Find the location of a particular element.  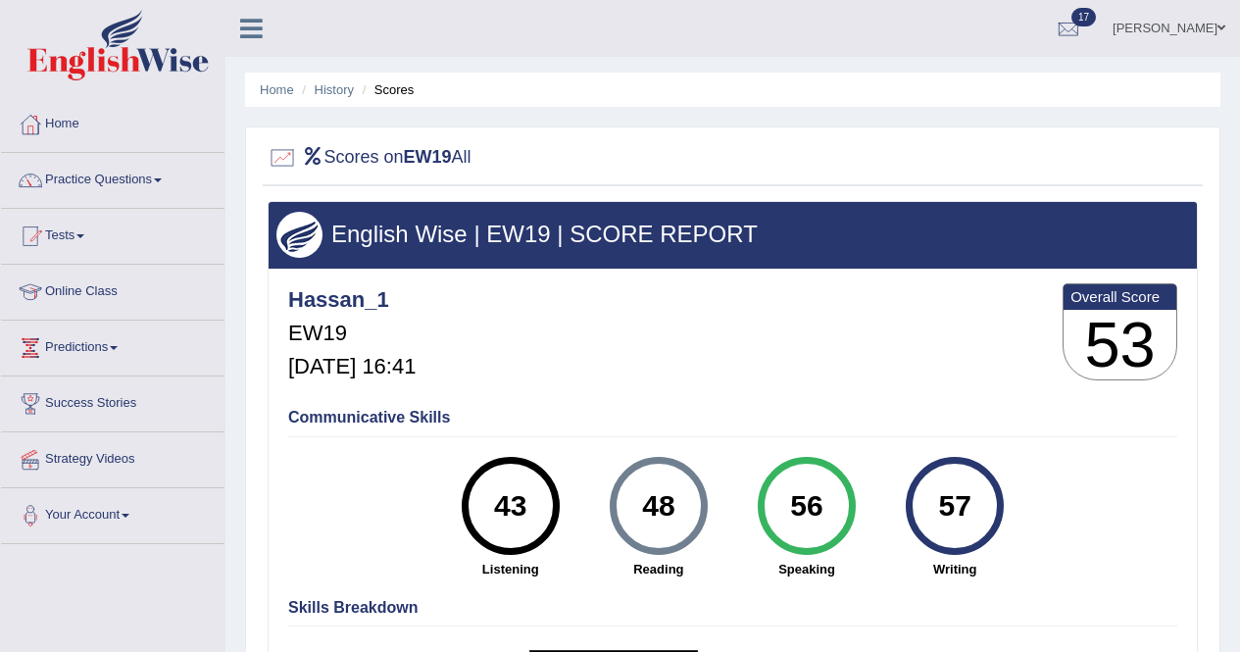

div: 48 is located at coordinates (658, 506).